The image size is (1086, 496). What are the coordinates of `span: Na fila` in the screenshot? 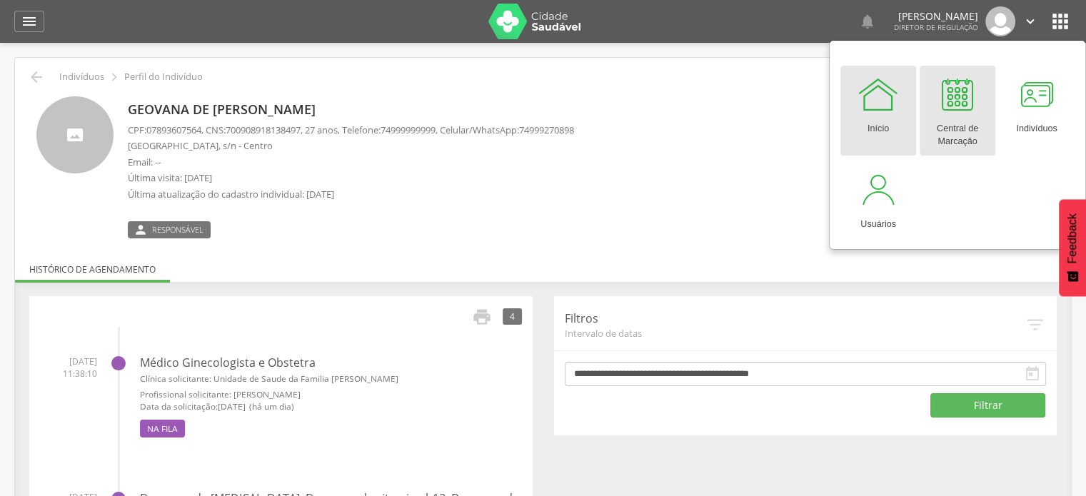 It's located at (162, 428).